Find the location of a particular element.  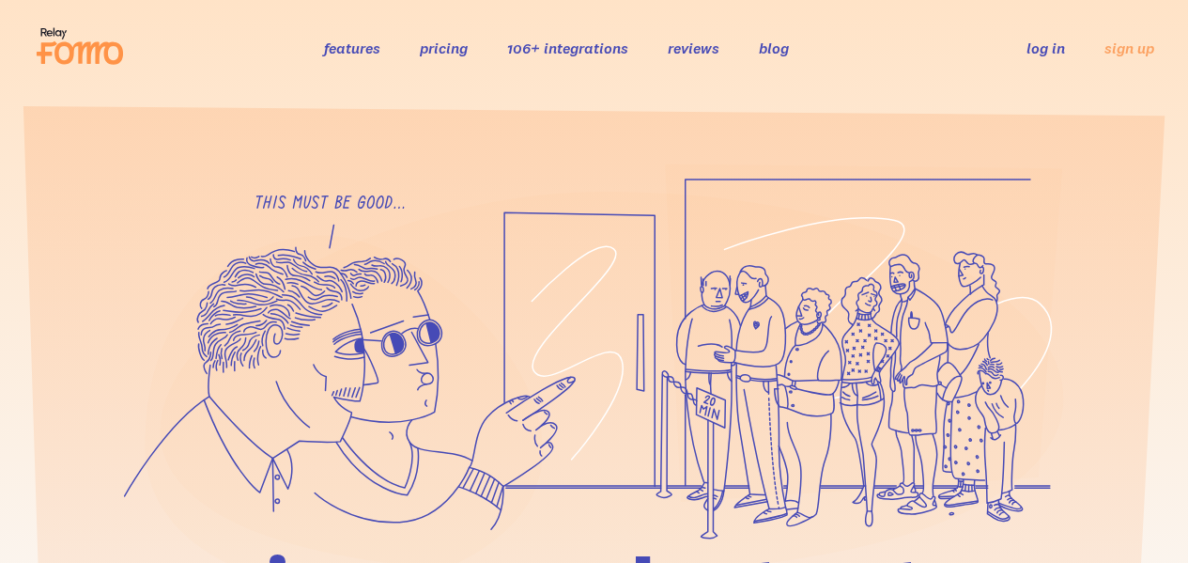

a: blog is located at coordinates (774, 48).